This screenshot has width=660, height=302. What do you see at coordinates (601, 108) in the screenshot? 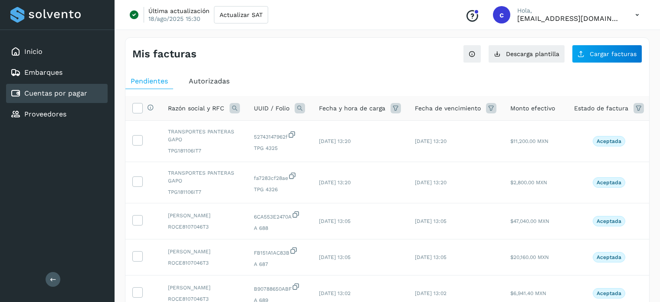
I see `span: Estado de factura` at bounding box center [601, 108].